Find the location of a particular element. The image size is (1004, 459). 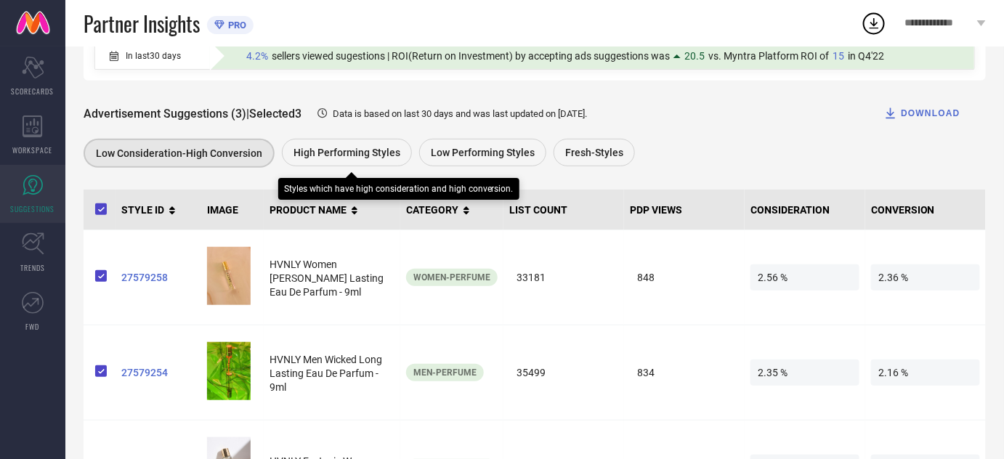

span: 2.16 % is located at coordinates (926, 373).